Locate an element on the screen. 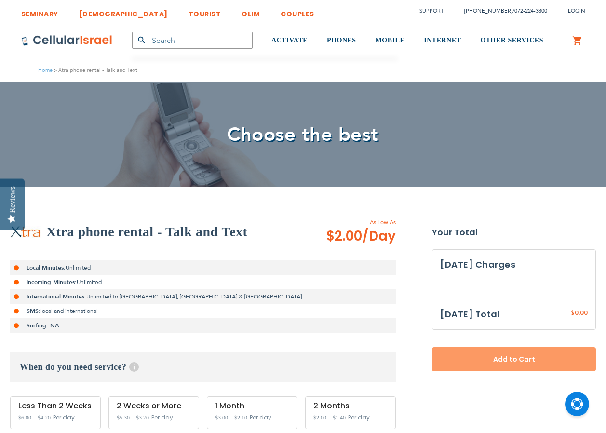 Image resolution: width=606 pixels, height=433 pixels. h3: When do you need service? is located at coordinates (203, 367).